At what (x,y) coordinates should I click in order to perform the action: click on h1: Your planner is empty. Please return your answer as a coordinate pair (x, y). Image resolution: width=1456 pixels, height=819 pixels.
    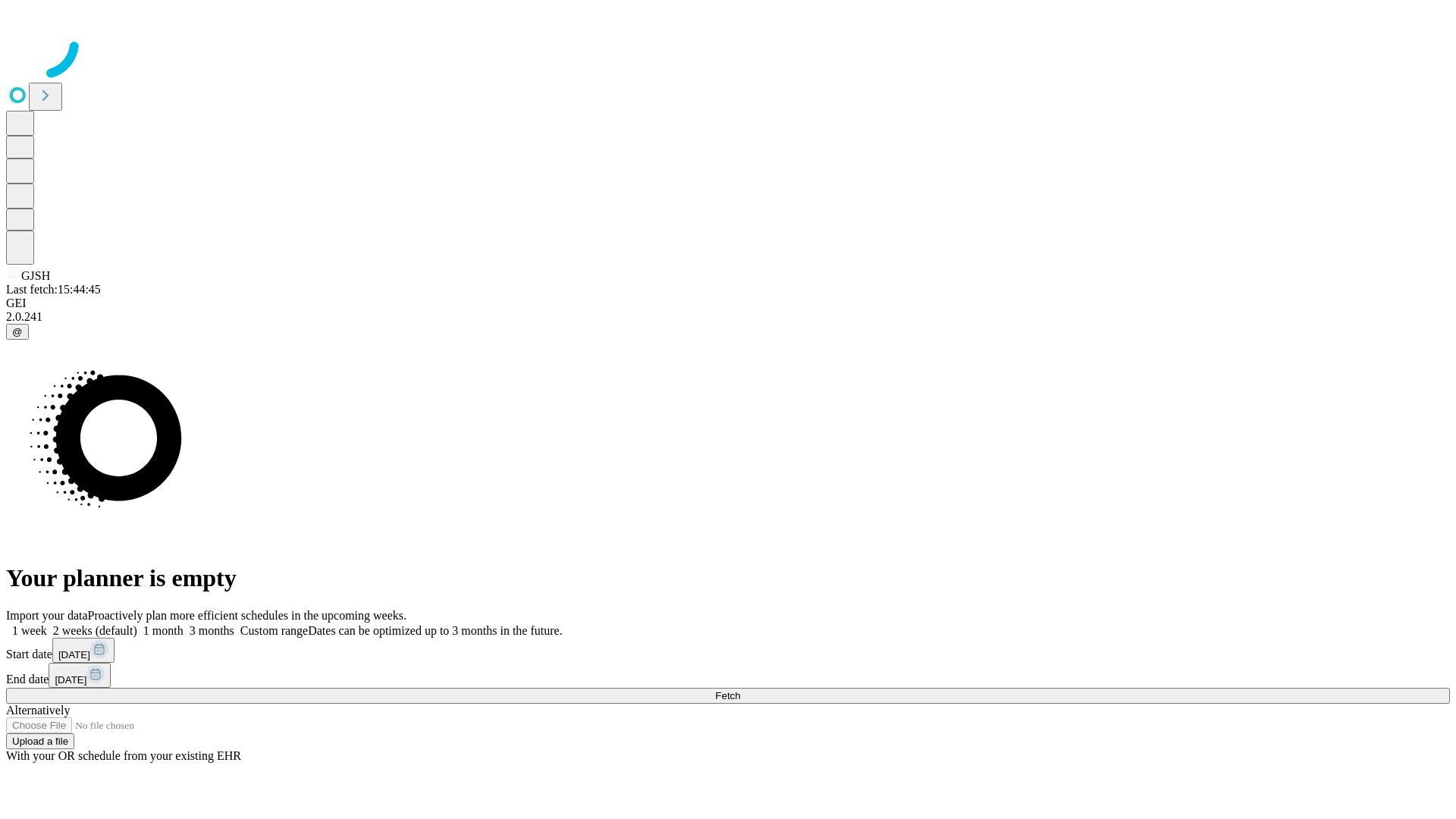
    Looking at the image, I should click on (728, 577).